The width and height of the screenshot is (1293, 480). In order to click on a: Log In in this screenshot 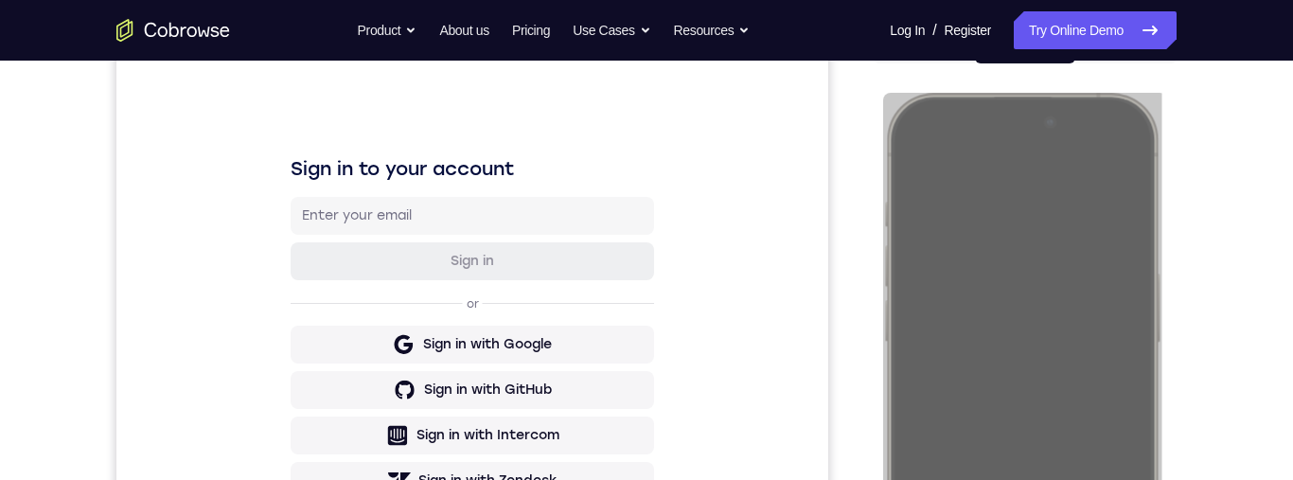, I will do `click(907, 30)`.